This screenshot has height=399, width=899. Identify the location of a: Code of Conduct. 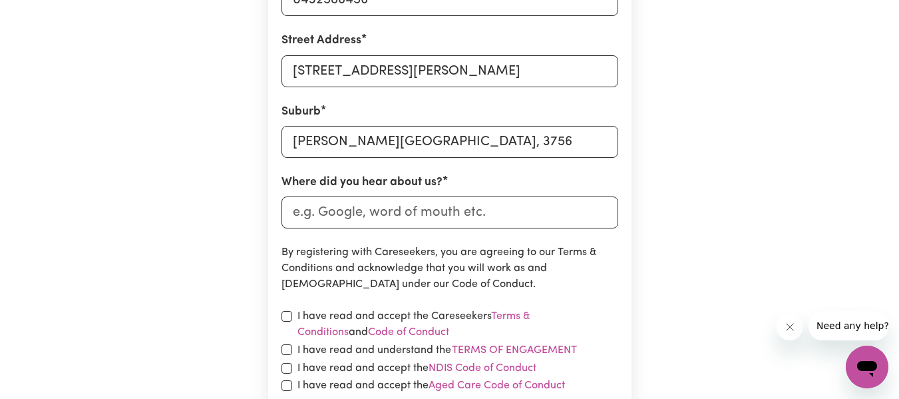
(409, 332).